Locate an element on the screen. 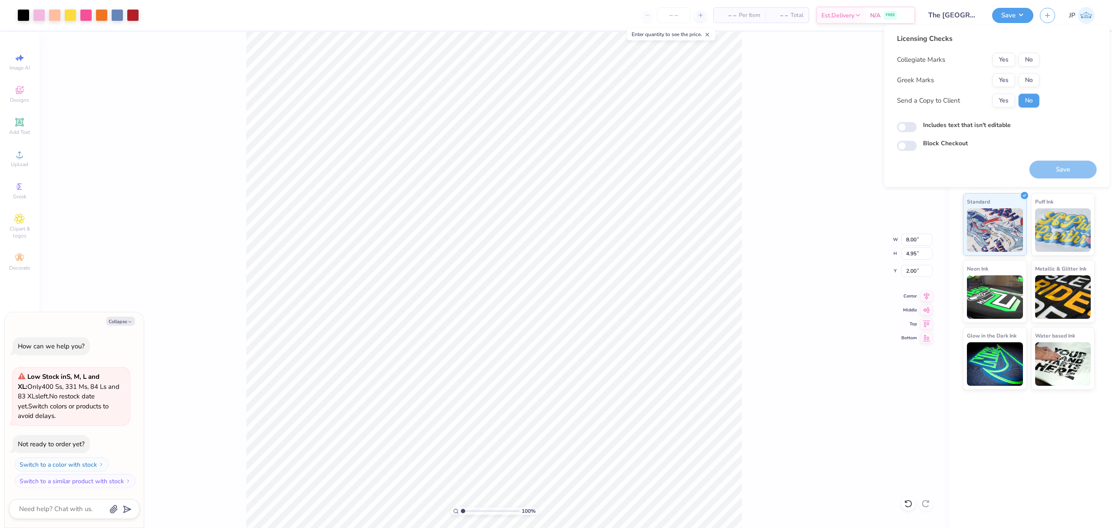 Image resolution: width=1112 pixels, height=528 pixels. img: Standard is located at coordinates (995, 230).